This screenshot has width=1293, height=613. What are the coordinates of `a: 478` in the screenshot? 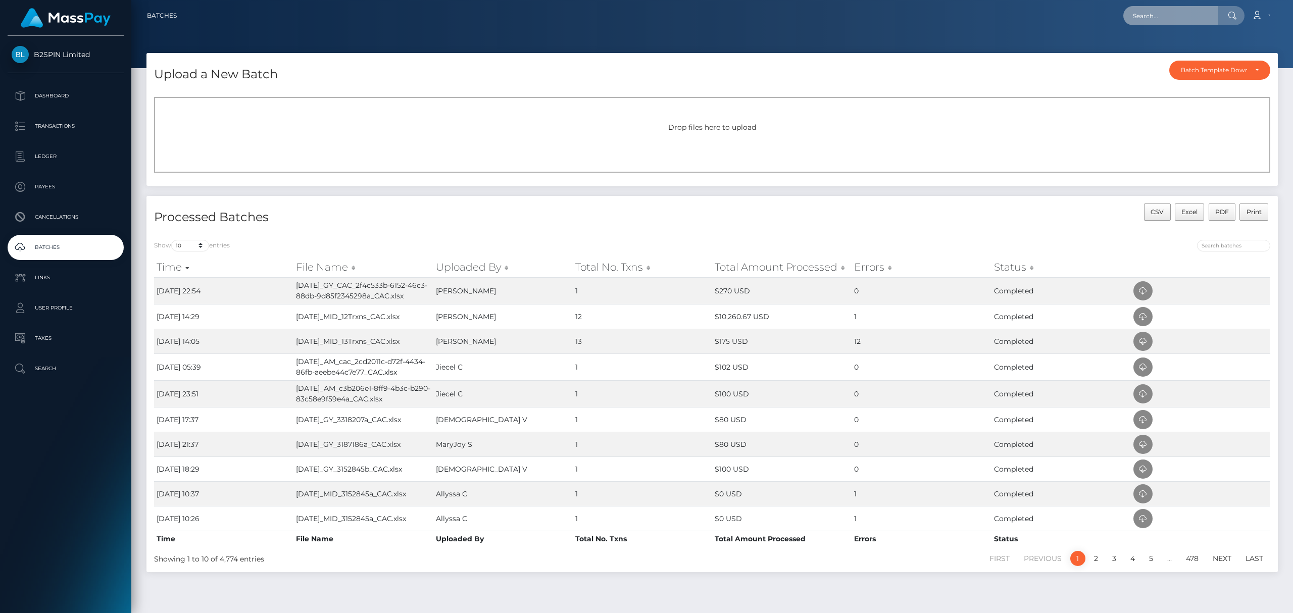 It's located at (1192, 558).